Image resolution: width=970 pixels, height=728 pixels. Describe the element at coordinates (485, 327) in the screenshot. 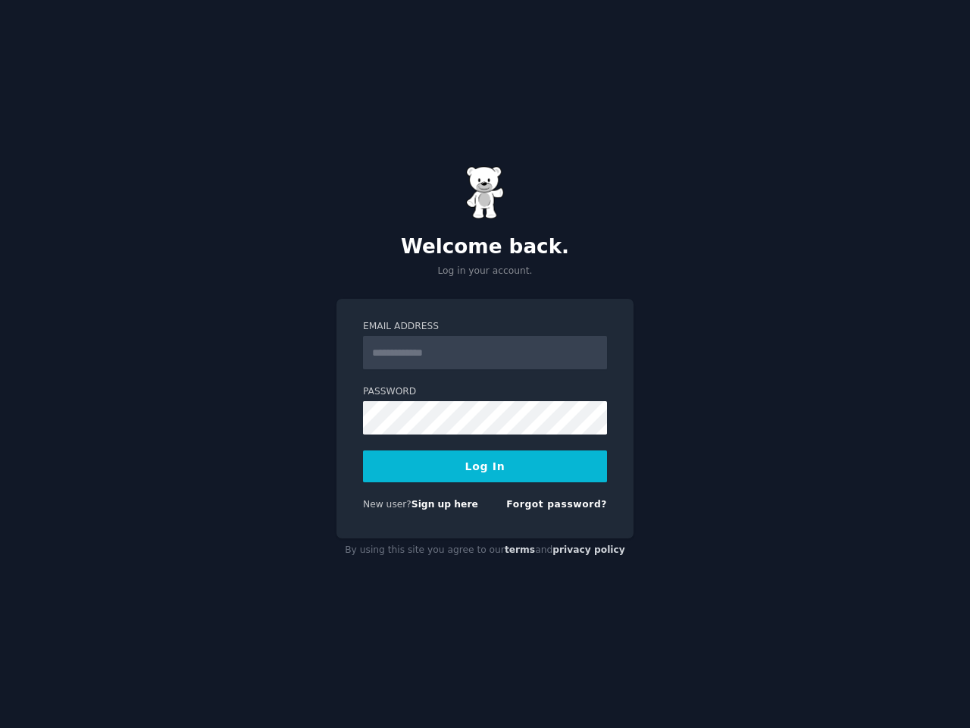

I see `label: Email Address` at that location.